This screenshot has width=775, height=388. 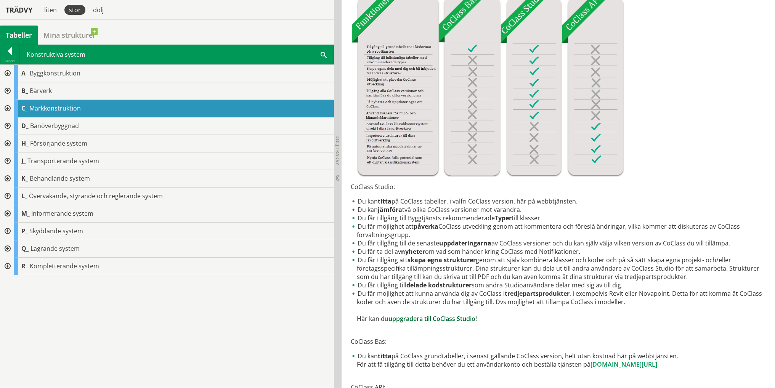 What do you see at coordinates (63, 161) in the screenshot?
I see `span: Transporterande system` at bounding box center [63, 161].